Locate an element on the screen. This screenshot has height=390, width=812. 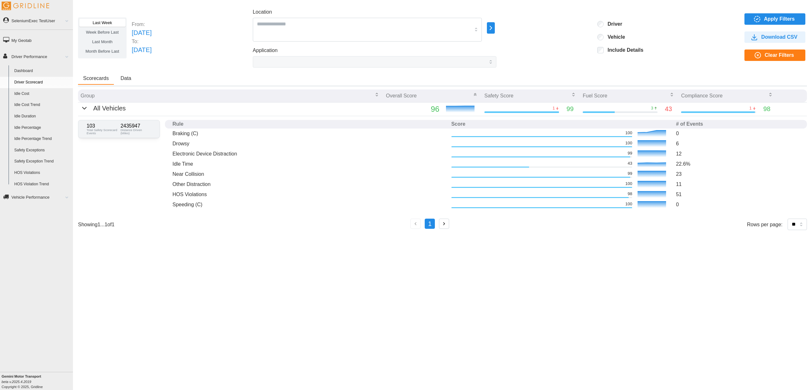
p: Near Collision is located at coordinates (309, 174).